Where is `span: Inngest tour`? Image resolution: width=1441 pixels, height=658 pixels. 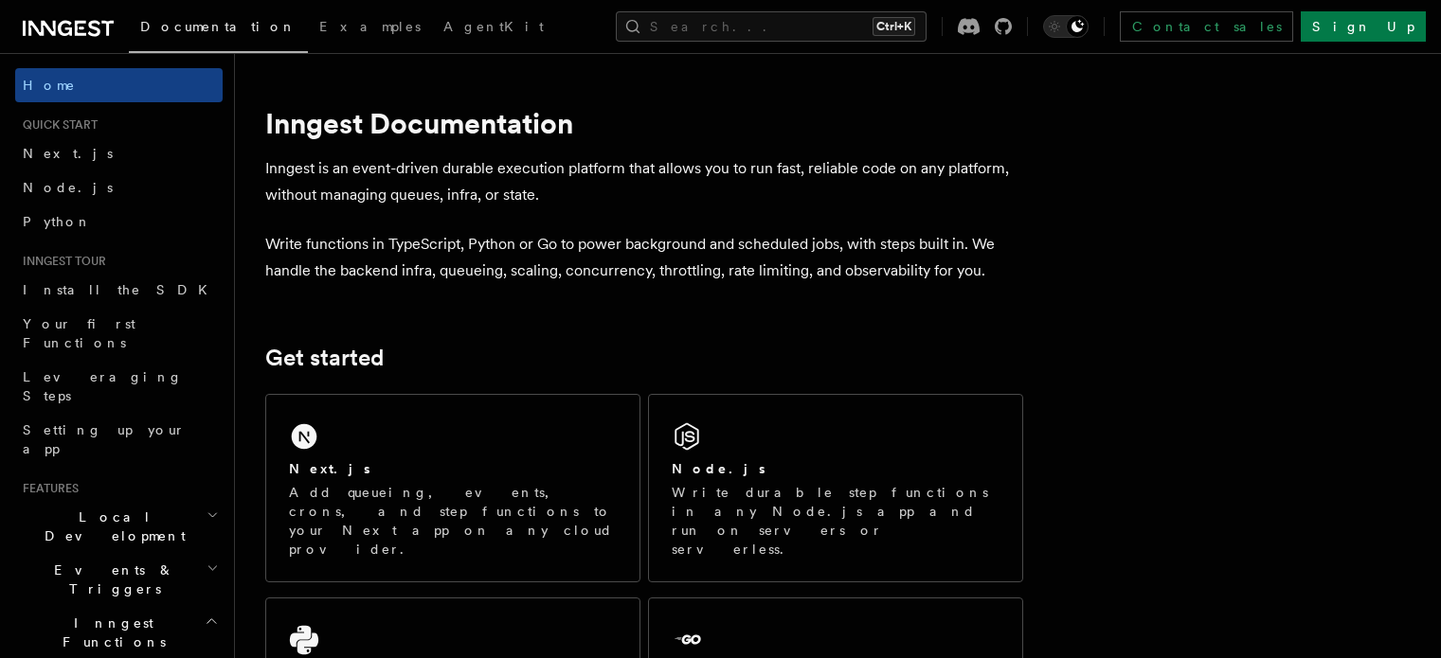
span: Inngest tour is located at coordinates (61, 261).